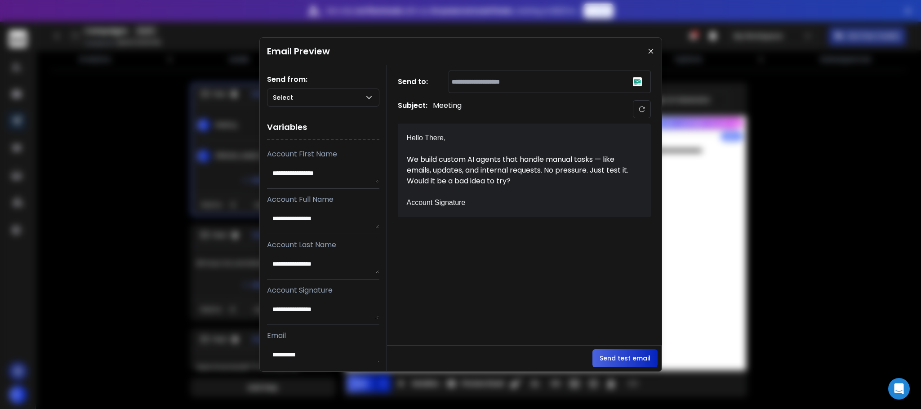 The image size is (921, 409). What do you see at coordinates (298, 51) in the screenshot?
I see `h1: Email Preview` at bounding box center [298, 51].